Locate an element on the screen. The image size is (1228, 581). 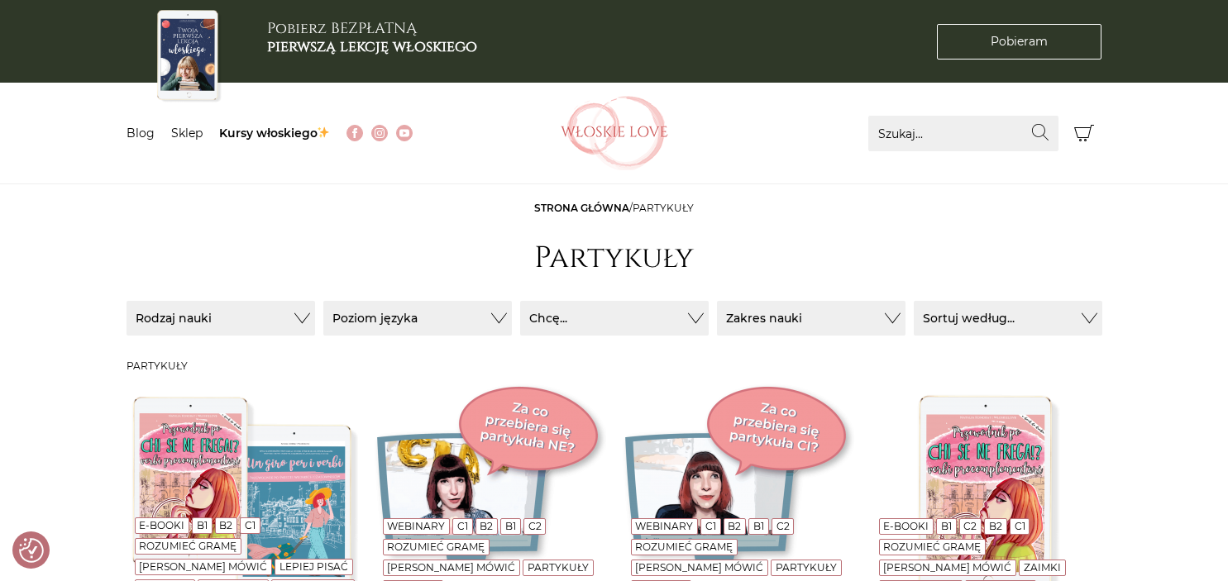
input: Szukaj... is located at coordinates (964, 133).